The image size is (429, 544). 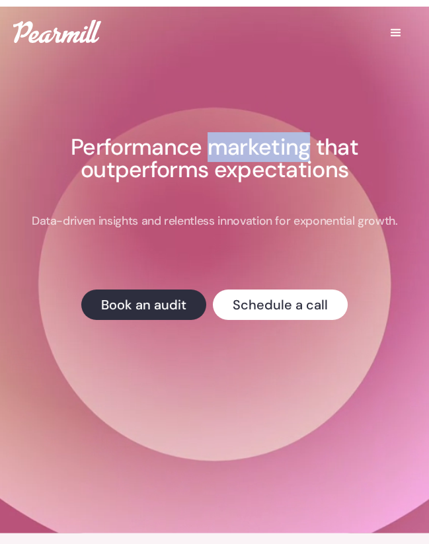 What do you see at coordinates (143, 305) in the screenshot?
I see `a: Book an audit` at bounding box center [143, 305].